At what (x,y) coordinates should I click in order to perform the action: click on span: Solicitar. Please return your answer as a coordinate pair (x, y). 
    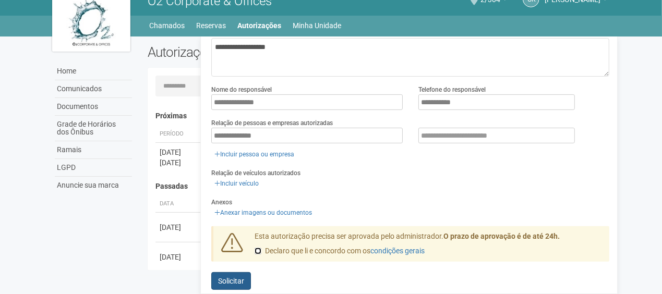
    Looking at the image, I should click on (231, 281).